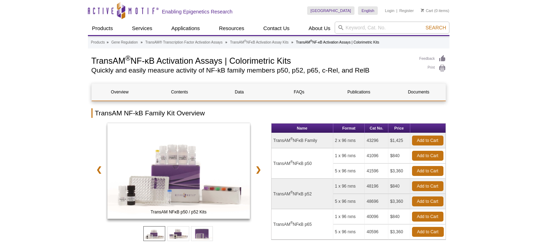 Image resolution: width=537 pixels, height=246 pixels. Describe the element at coordinates (423, 10) in the screenshot. I see `img: Your Cart` at that location.